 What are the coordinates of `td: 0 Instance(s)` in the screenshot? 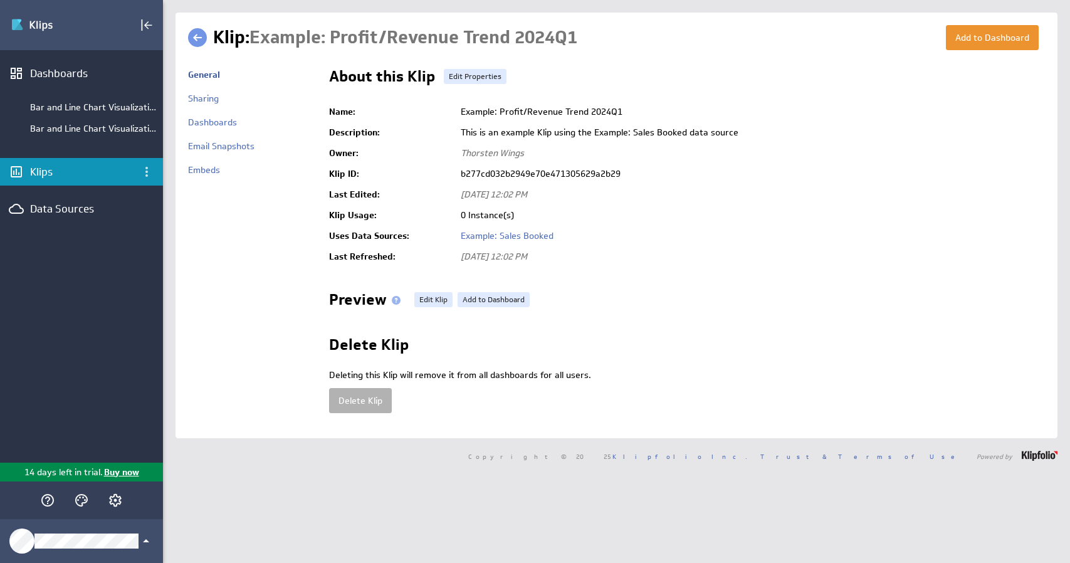 It's located at (749, 215).